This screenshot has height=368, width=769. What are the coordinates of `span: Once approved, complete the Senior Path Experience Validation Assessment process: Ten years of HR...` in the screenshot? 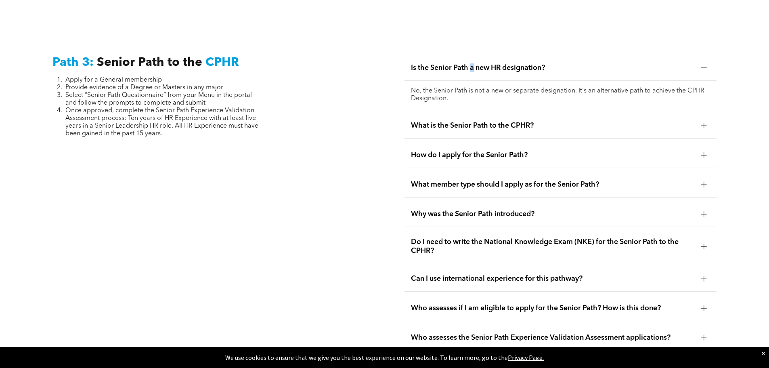 It's located at (162, 122).